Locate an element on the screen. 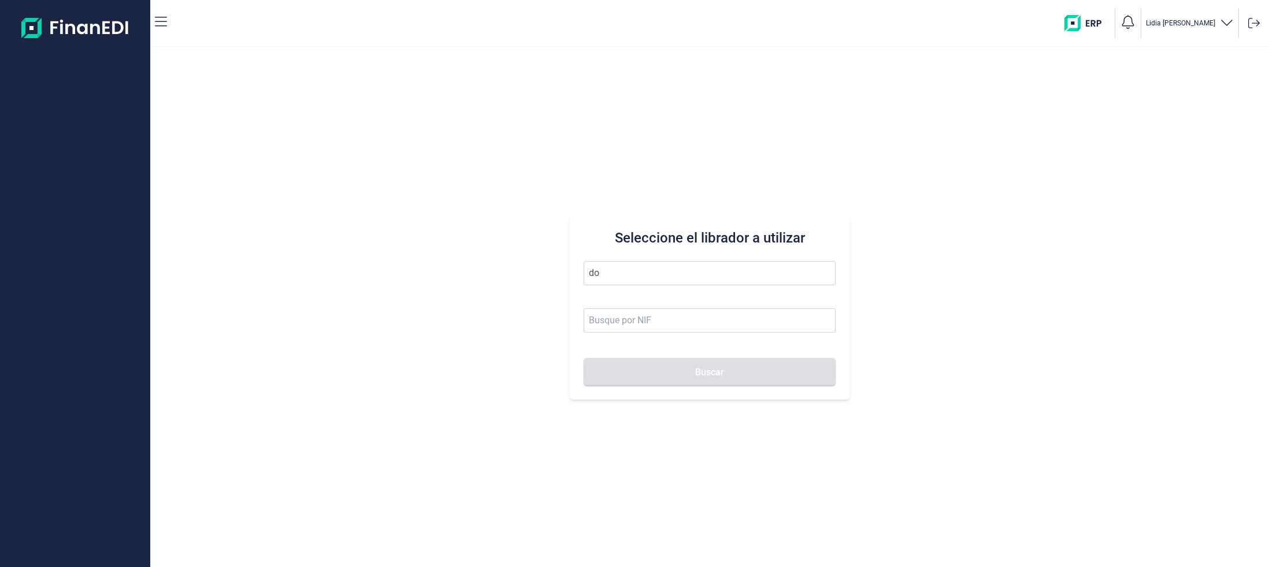 This screenshot has width=1269, height=567. input: Busque por NIF is located at coordinates (710, 321).